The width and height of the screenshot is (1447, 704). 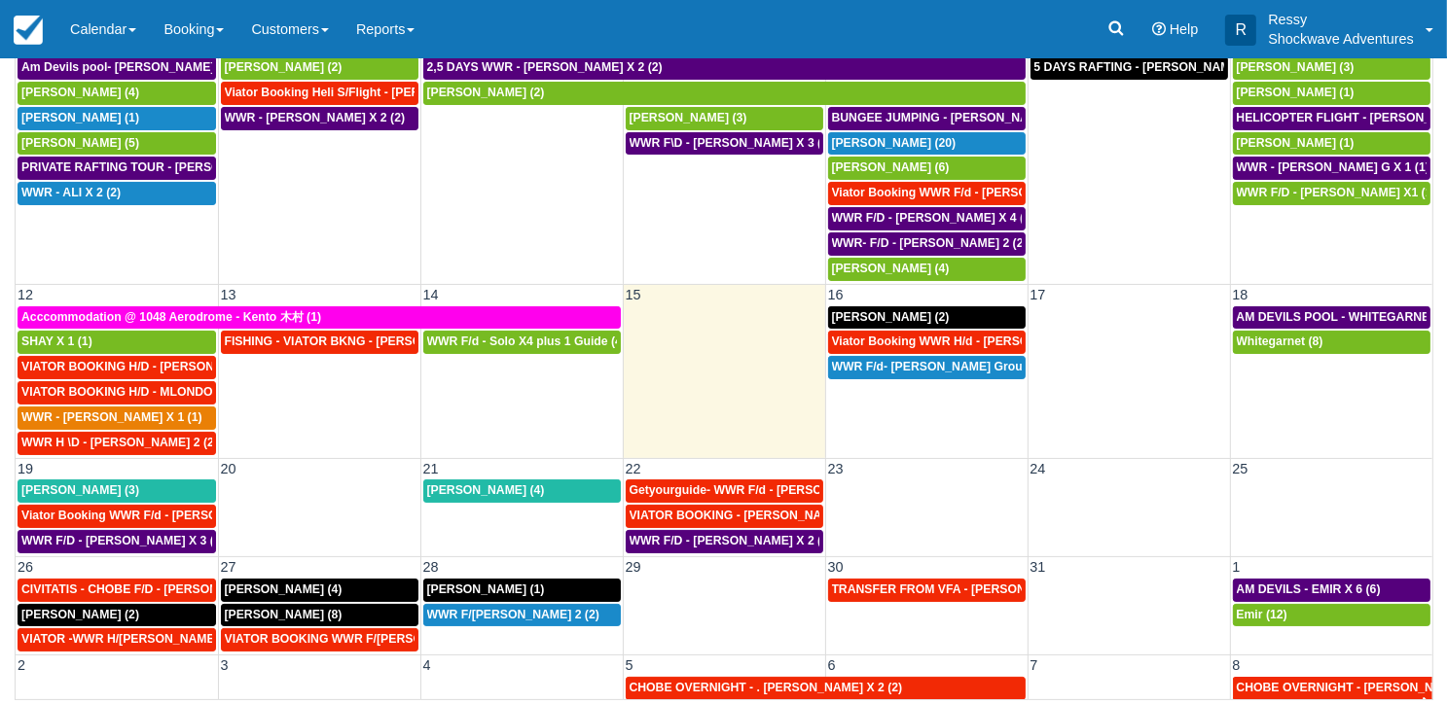 I want to click on span: 5, so click(x=629, y=665).